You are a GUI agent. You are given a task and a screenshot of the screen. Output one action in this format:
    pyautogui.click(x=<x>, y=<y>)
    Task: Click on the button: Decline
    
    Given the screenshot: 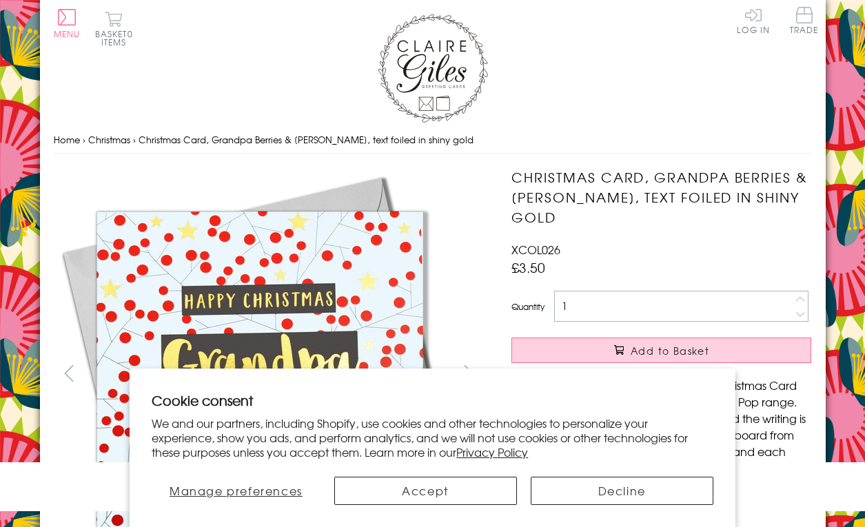 What is the action you would take?
    pyautogui.click(x=622, y=491)
    